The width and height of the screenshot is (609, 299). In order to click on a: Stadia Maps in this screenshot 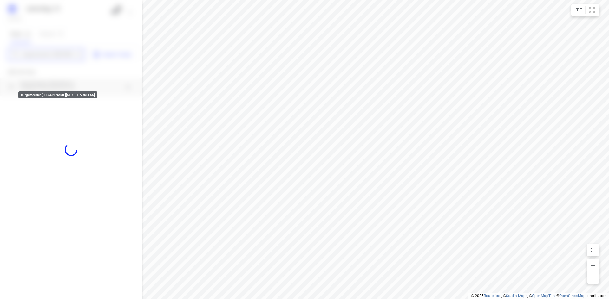, I will do `click(516, 296)`.